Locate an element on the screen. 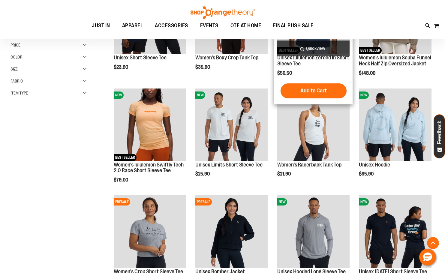  a: Image of Unisex BB Limits TeeNEW is located at coordinates (232, 125).